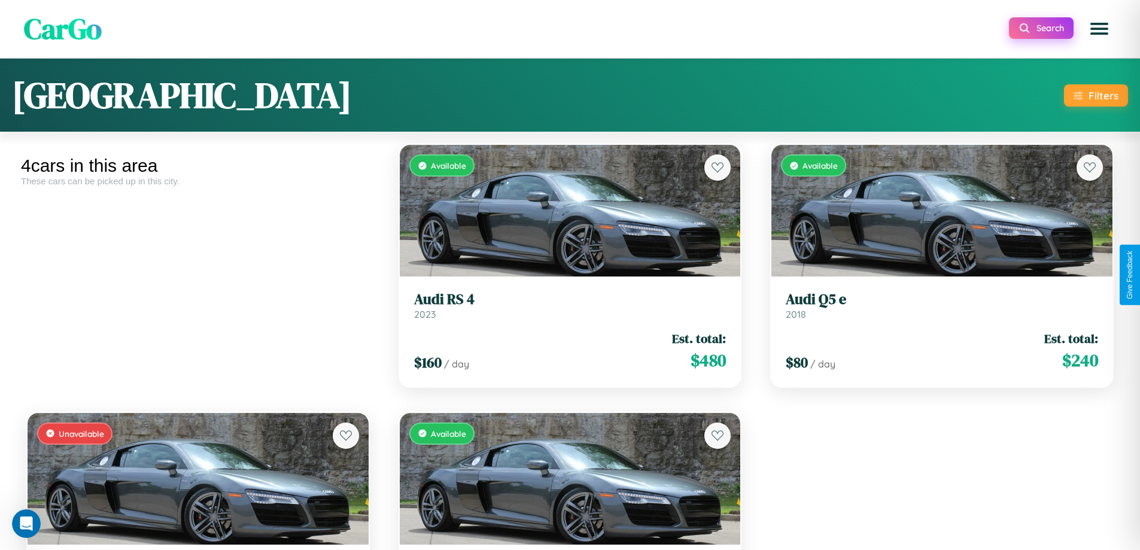 This screenshot has height=550, width=1140. I want to click on span: $ 80, so click(797, 362).